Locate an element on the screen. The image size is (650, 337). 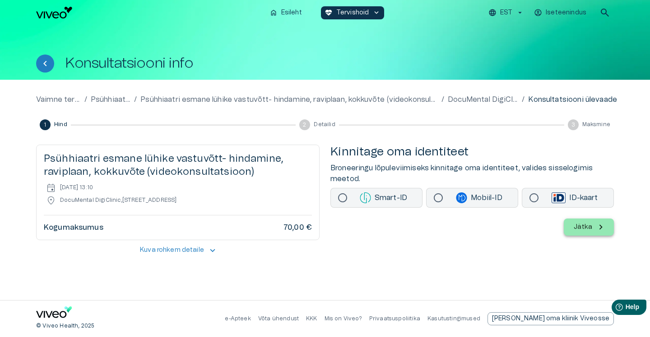
button: ecg_heartTervishoidkeyboard_arrow_down is located at coordinates (352, 13).